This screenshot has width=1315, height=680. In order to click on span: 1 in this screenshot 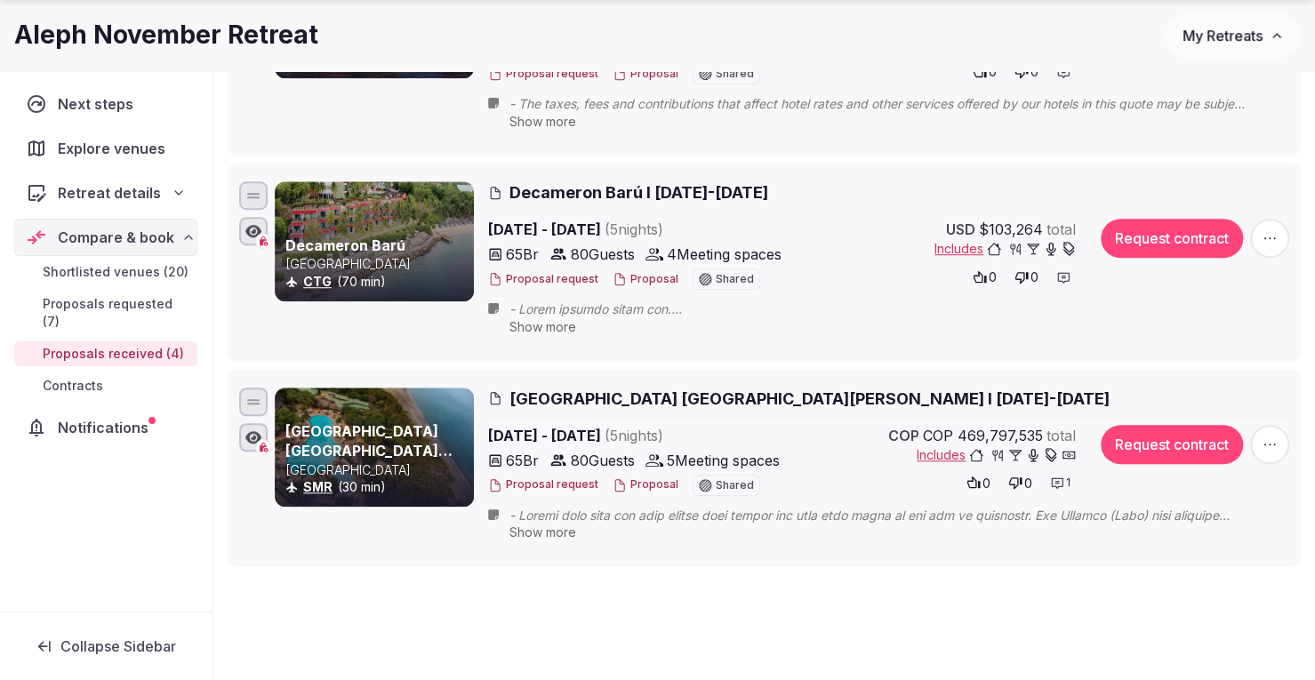, I will do `click(1068, 483)`.